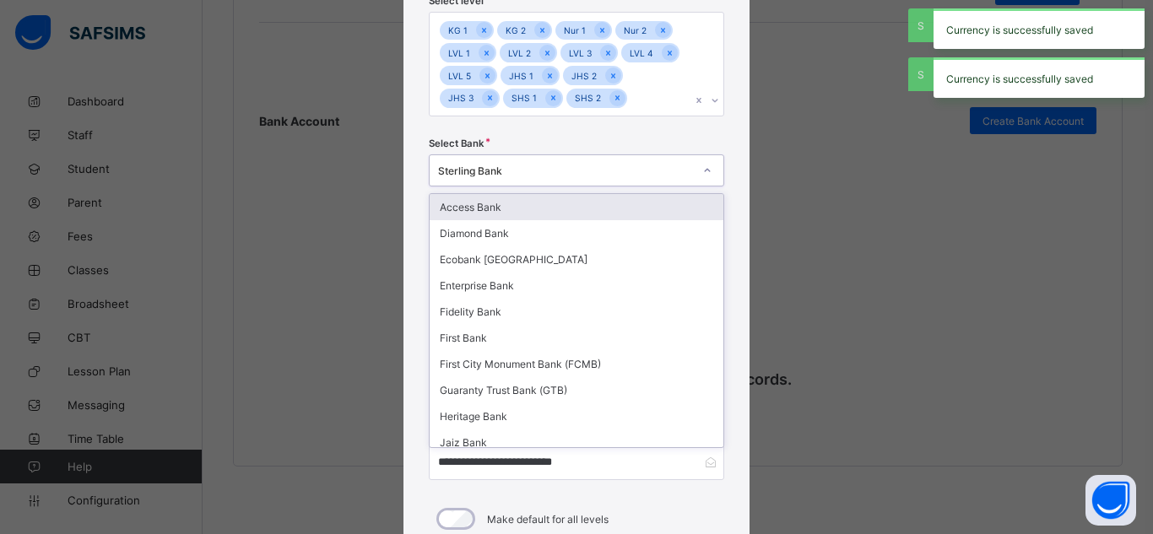 The height and width of the screenshot is (534, 1153). What do you see at coordinates (641, 52) in the screenshot?
I see `div: LVL 4` at bounding box center [641, 52].